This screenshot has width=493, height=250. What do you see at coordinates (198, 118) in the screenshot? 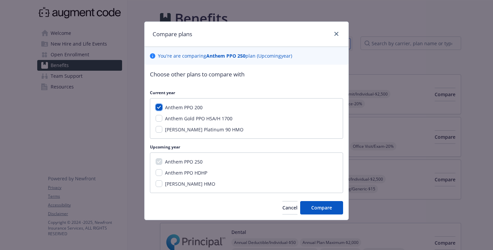
I see `span: Anthem Gold PPO HSA/H 1700` at bounding box center [198, 118].